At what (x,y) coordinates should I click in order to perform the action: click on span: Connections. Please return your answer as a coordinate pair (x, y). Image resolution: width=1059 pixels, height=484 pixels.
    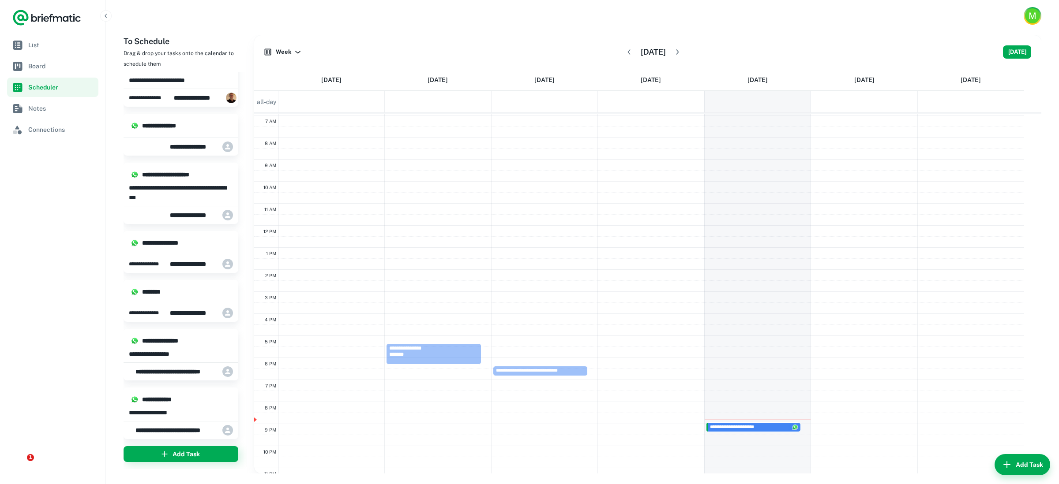
    Looking at the image, I should click on (61, 130).